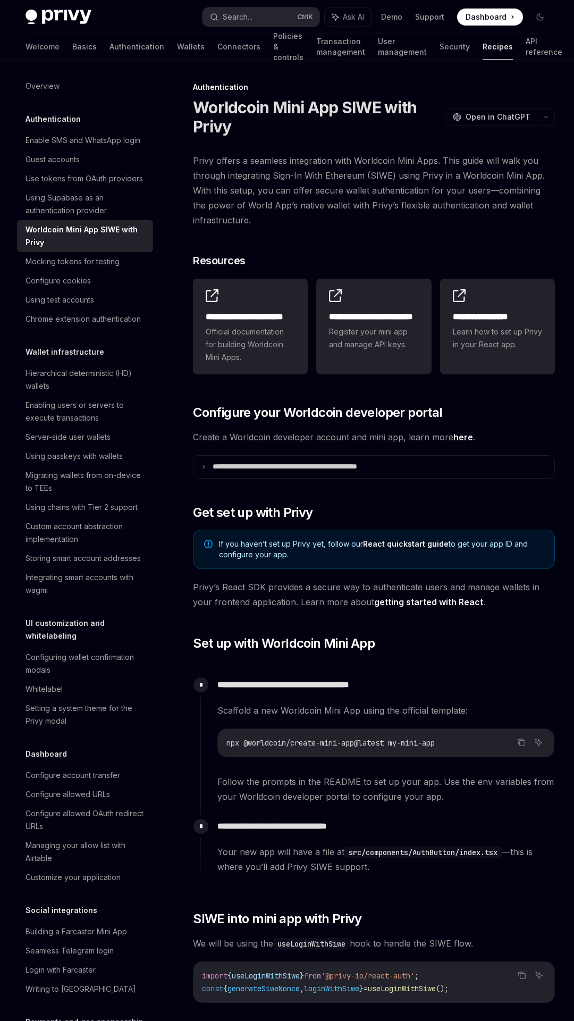  What do you see at coordinates (85, 47) in the screenshot?
I see `a: Basics` at bounding box center [85, 47].